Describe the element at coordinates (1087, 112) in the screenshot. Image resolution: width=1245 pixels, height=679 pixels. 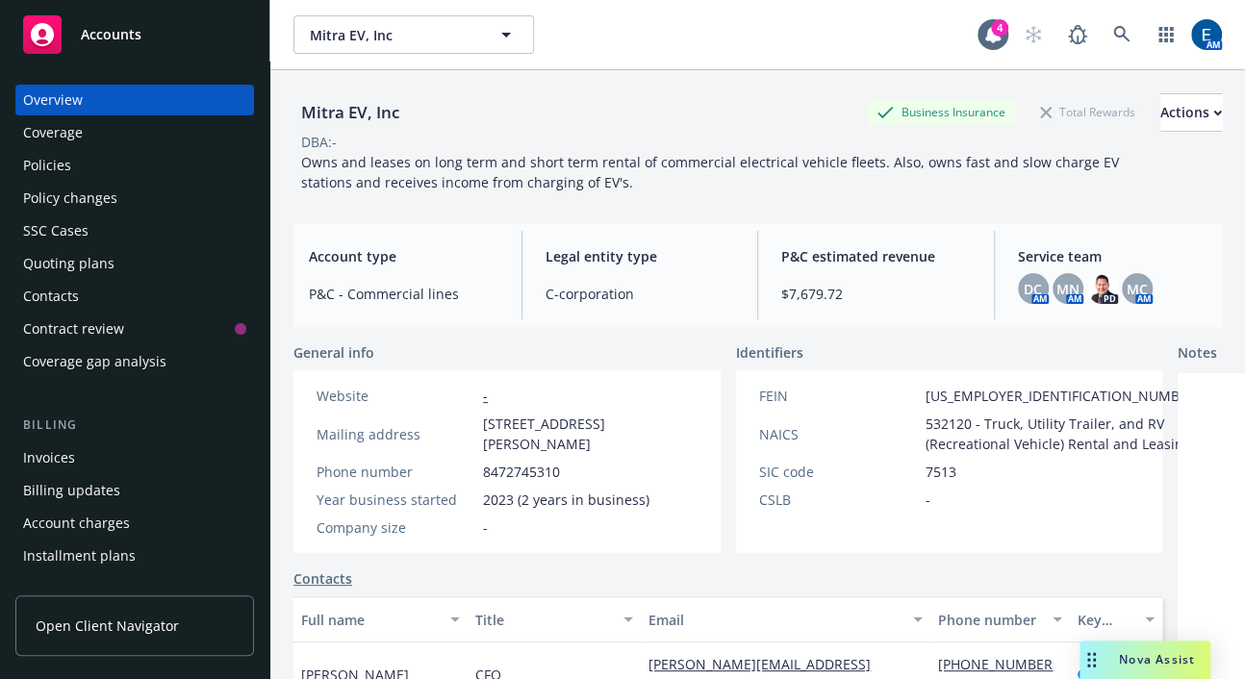
I see `div: Total Rewards` at that location.